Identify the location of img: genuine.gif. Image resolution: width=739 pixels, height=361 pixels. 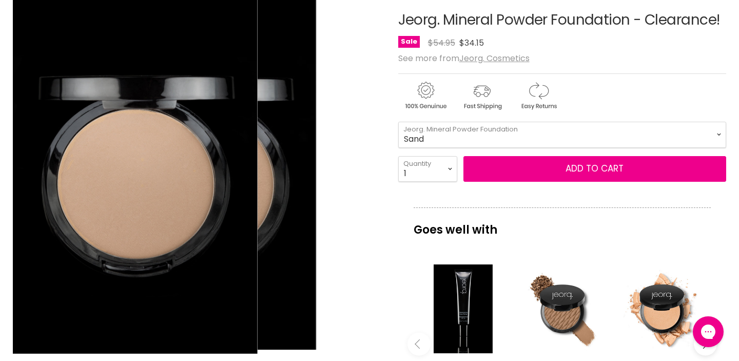
(426, 95).